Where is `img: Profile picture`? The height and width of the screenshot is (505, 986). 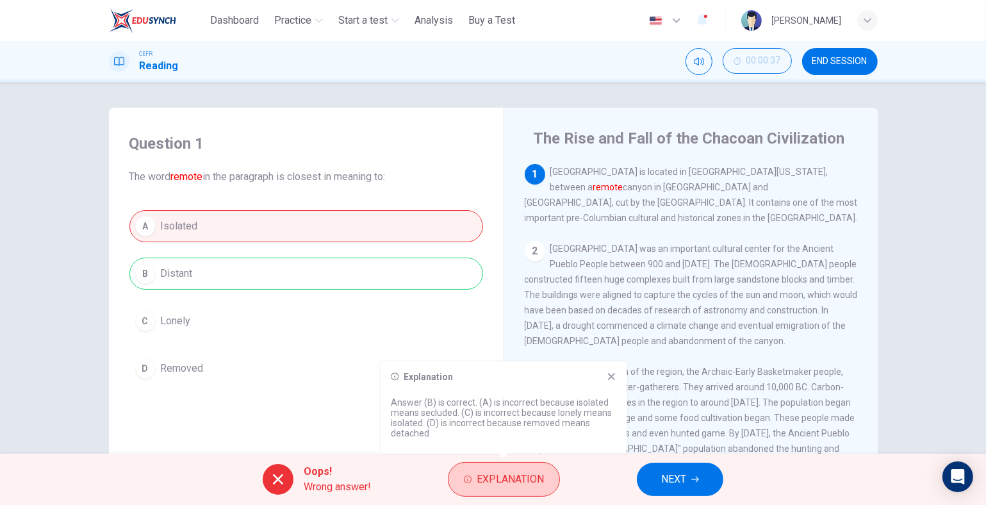 img: Profile picture is located at coordinates (752, 21).